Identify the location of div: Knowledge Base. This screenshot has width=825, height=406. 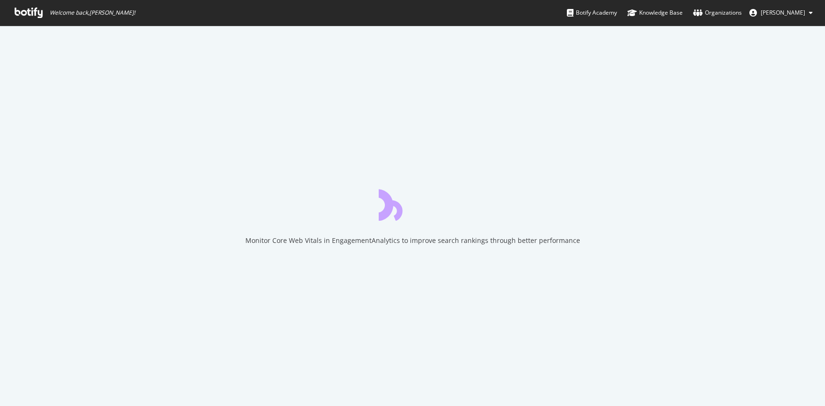
(655, 13).